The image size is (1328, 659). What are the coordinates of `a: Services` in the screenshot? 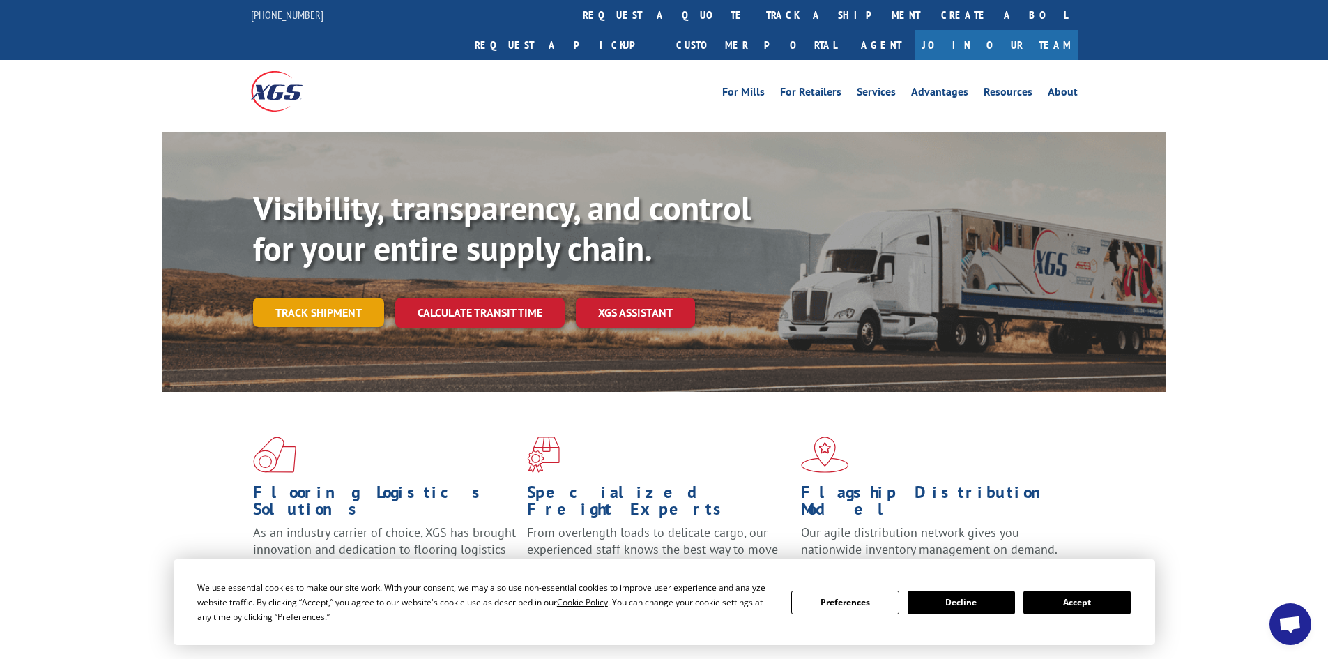 It's located at (877, 94).